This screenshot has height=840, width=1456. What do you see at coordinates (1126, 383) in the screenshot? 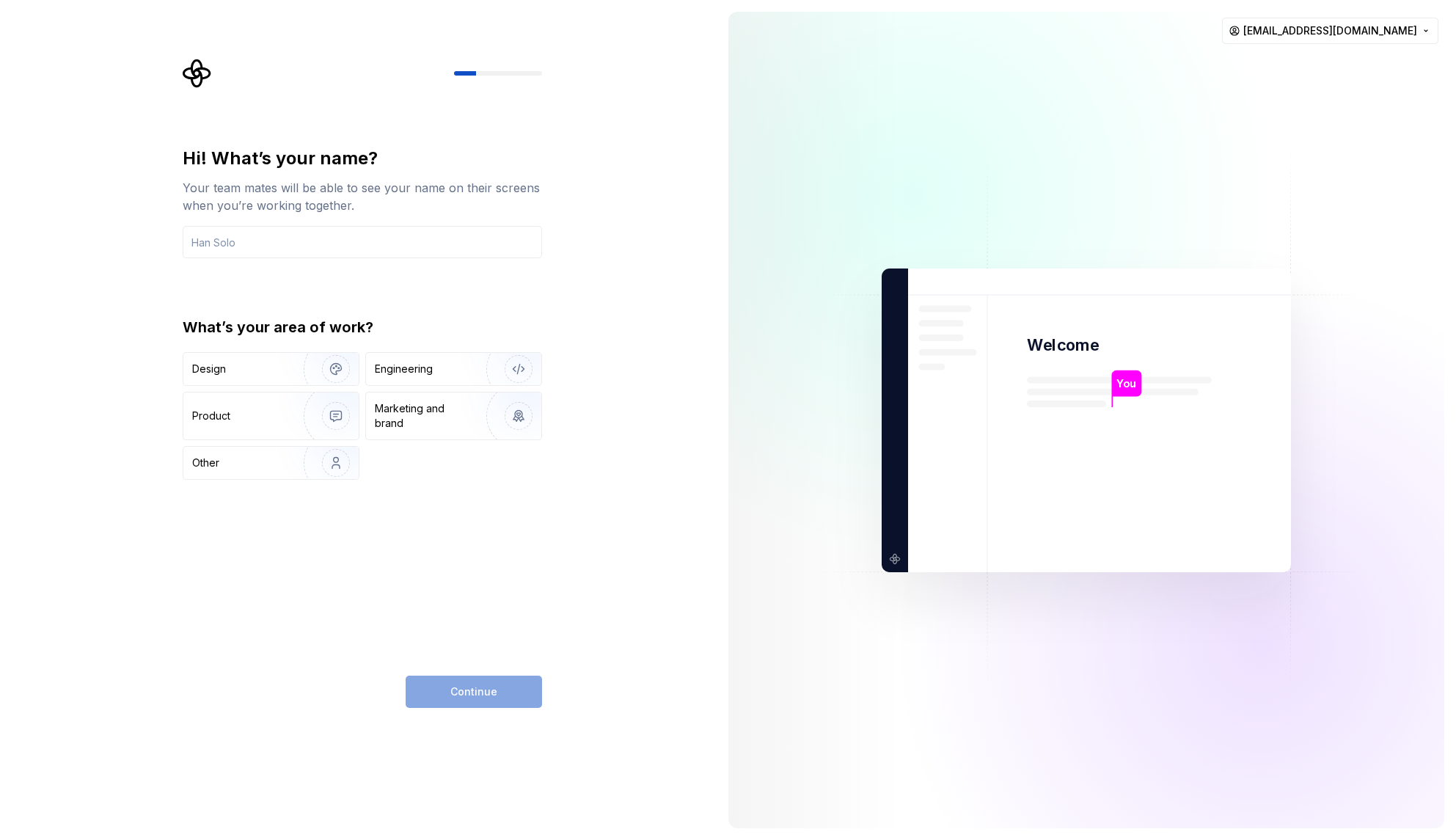
I see `p: You` at bounding box center [1126, 383].